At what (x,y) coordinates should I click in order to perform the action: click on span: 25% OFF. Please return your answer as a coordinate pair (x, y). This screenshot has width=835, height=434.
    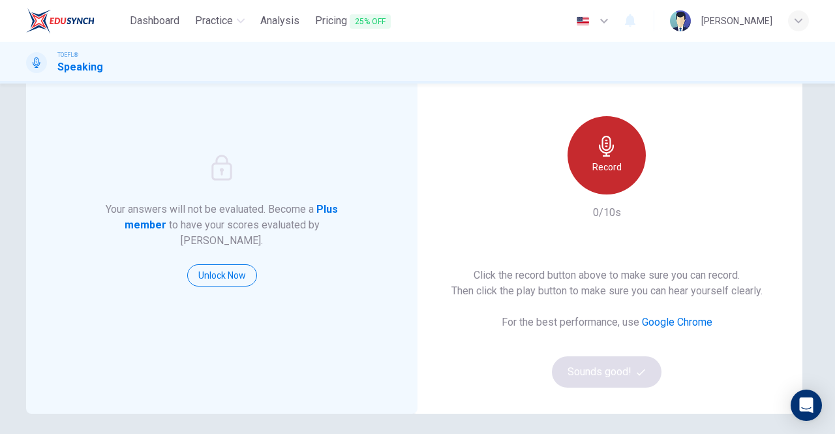
    Looking at the image, I should click on (370, 22).